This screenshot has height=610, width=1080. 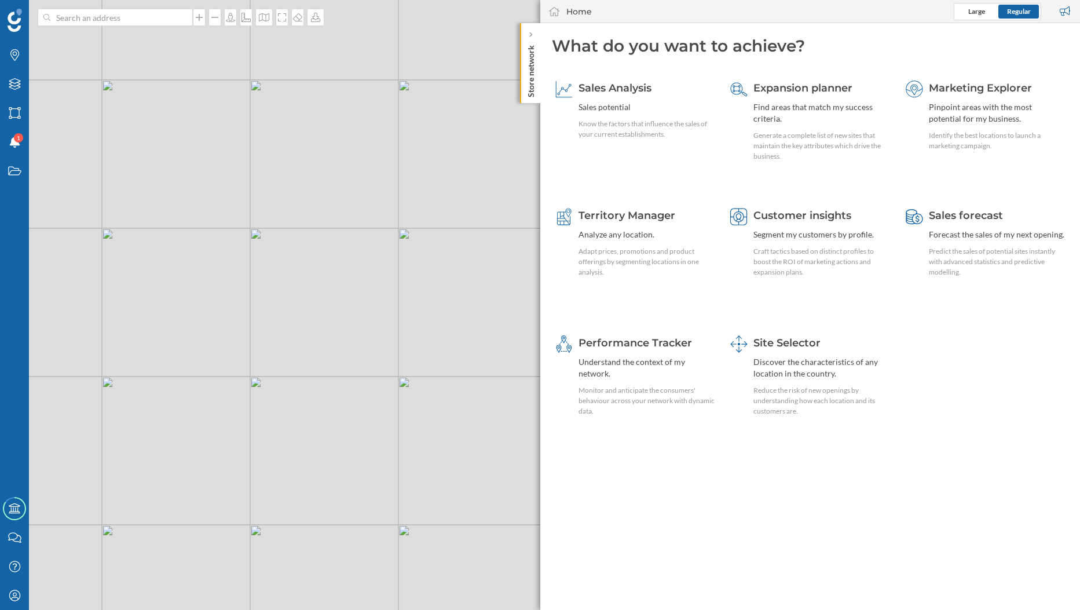 I want to click on div: Segment my customers by profile., so click(x=822, y=235).